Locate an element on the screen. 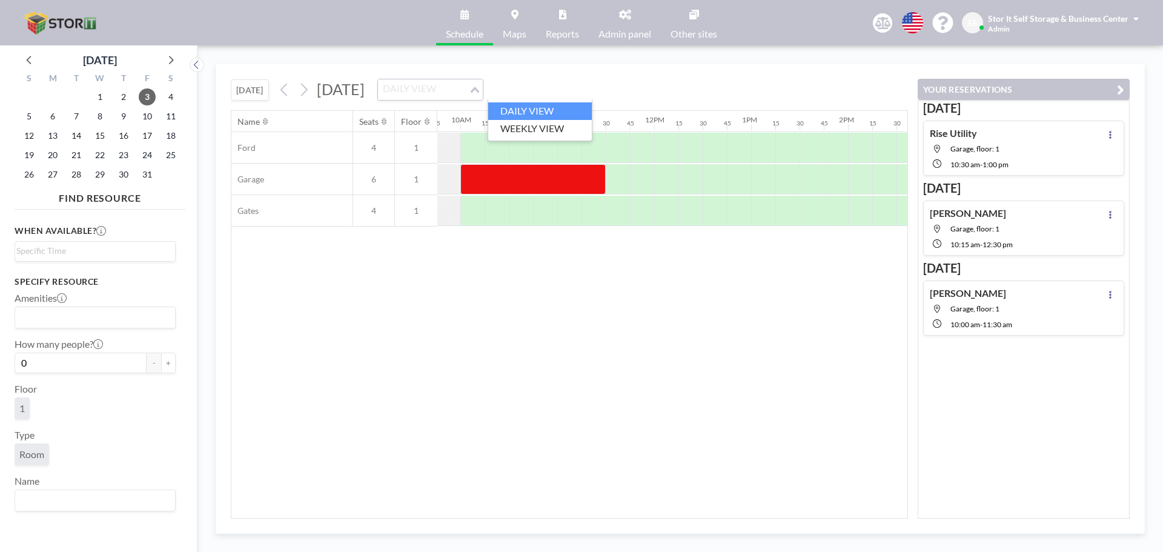 The height and width of the screenshot is (552, 1163). span: Saturday, October 25, 2025 is located at coordinates (171, 155).